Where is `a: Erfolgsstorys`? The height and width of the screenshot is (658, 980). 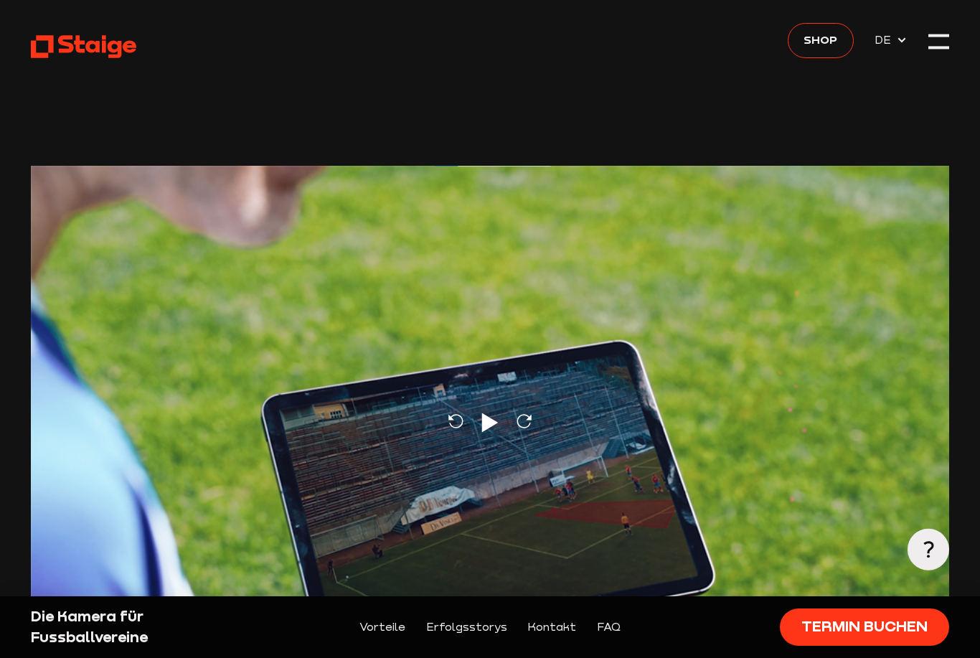
a: Erfolgsstorys is located at coordinates (466, 626).